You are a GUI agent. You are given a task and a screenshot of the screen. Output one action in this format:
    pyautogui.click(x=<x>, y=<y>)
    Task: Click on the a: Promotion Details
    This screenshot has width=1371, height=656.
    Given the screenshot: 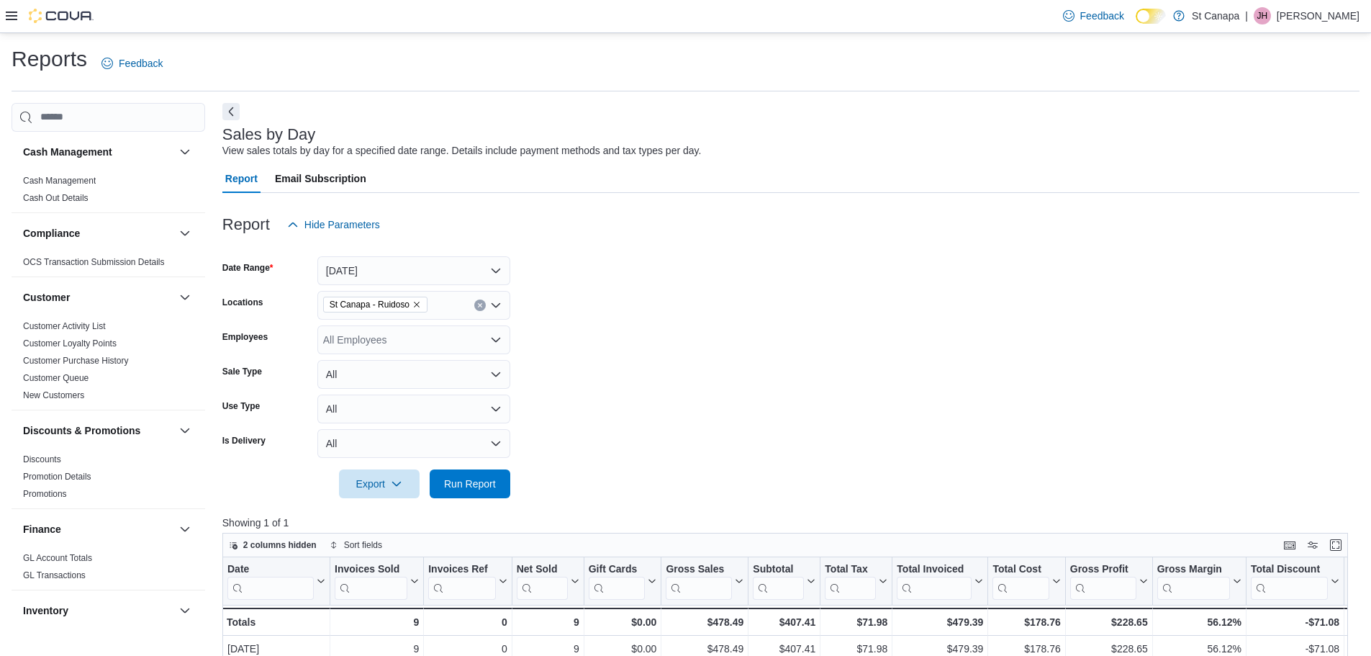 What is the action you would take?
    pyautogui.click(x=57, y=477)
    